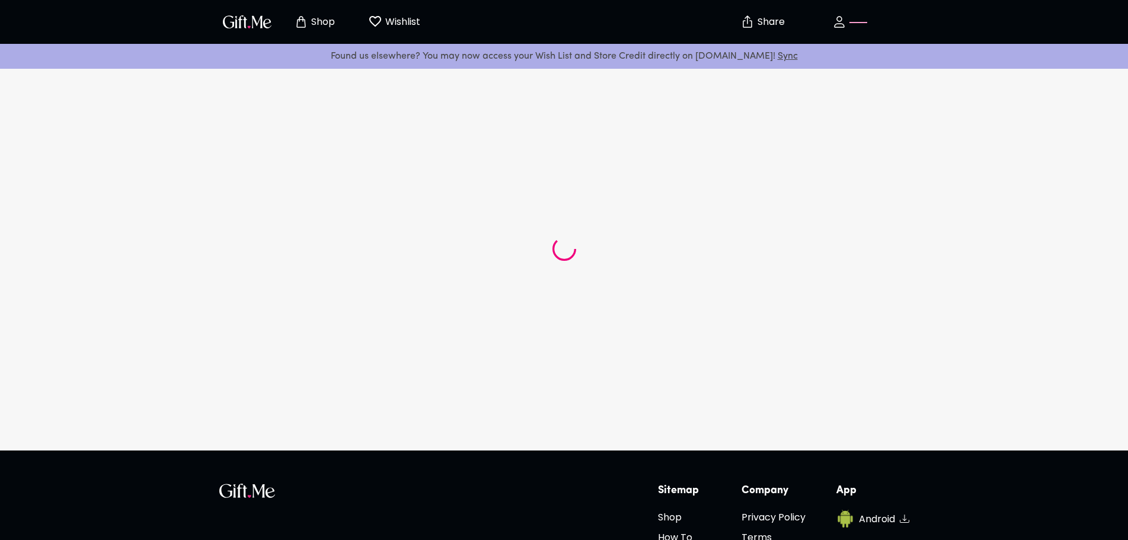 This screenshot has width=1128, height=540. What do you see at coordinates (872, 519) in the screenshot?
I see `a: AndroidAndroid` at bounding box center [872, 519].